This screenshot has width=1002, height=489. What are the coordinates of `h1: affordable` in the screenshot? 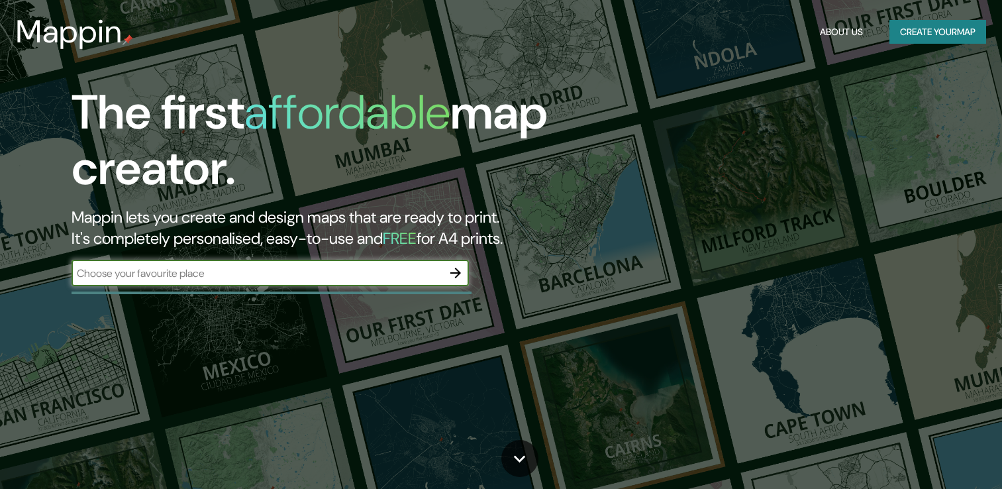 It's located at (347, 112).